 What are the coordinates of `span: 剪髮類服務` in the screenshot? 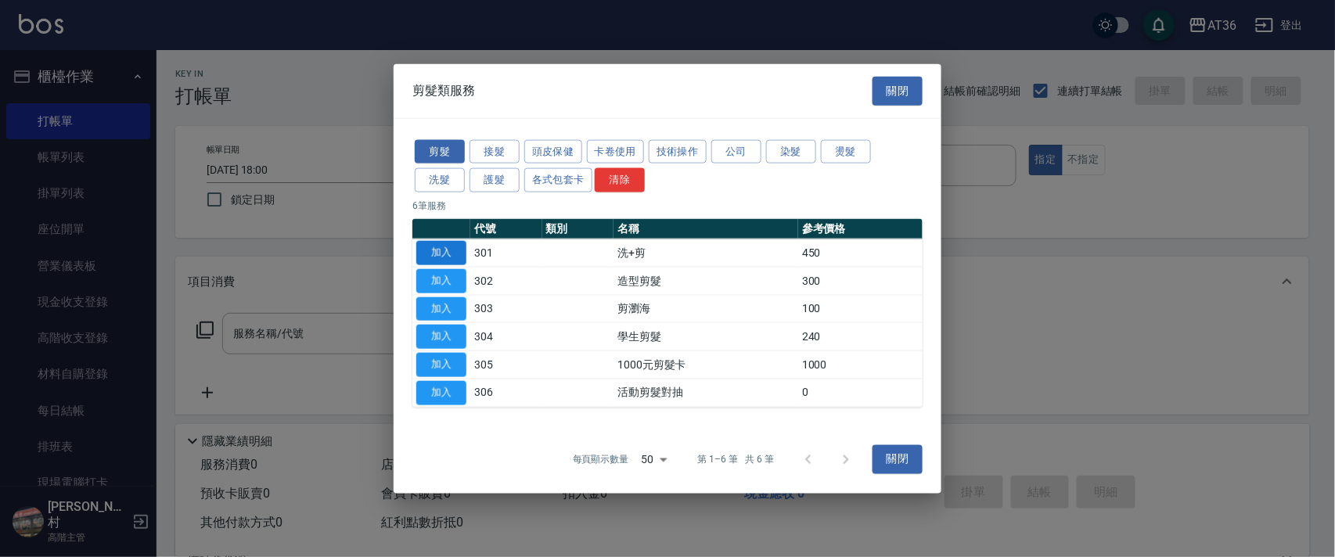 It's located at (444, 91).